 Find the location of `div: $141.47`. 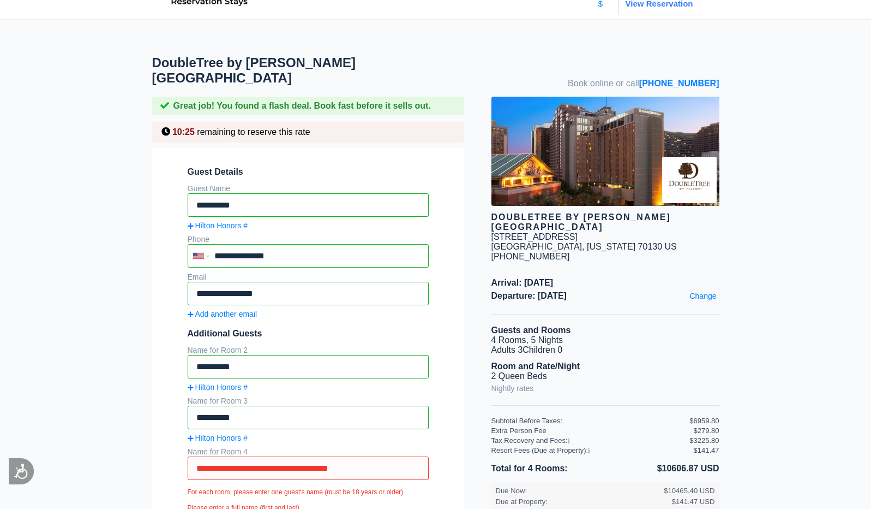

div: $141.47 is located at coordinates (707, 450).